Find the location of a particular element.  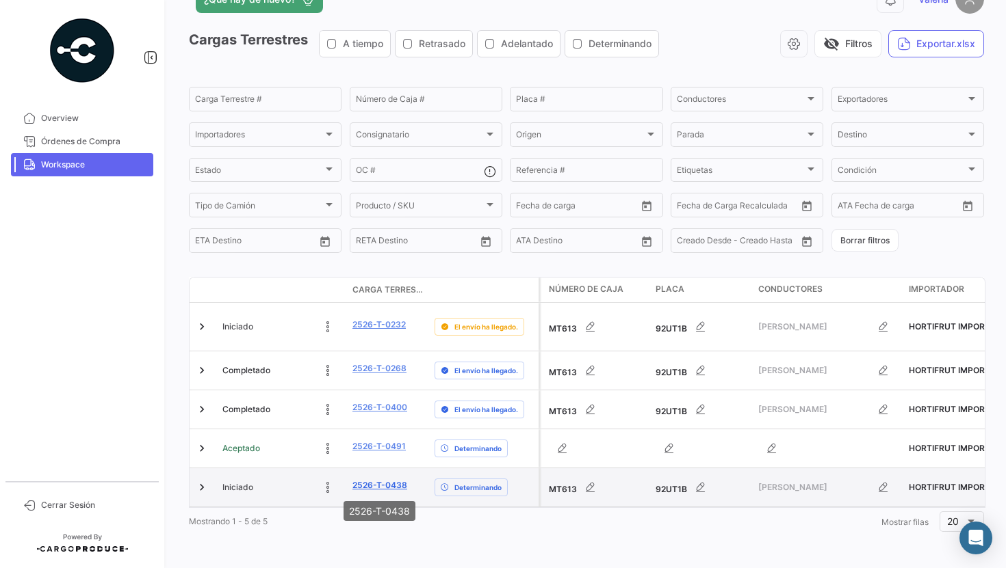

span: Overview is located at coordinates (94, 118).